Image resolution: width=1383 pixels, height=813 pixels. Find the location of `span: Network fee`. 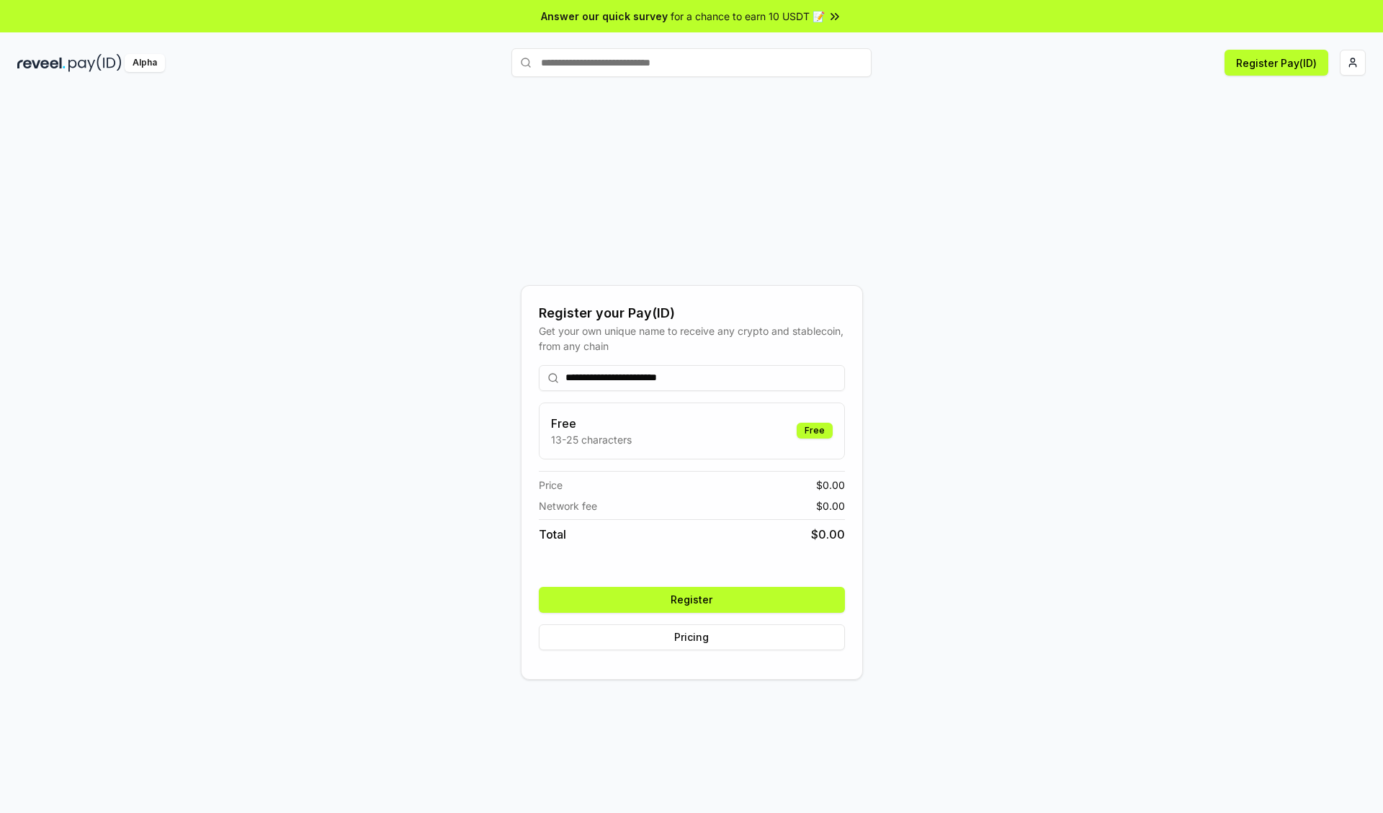

span: Network fee is located at coordinates (568, 506).